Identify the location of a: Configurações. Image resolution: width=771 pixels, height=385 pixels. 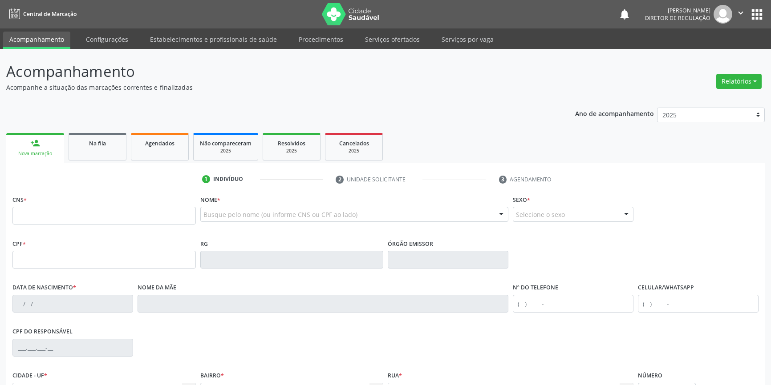
(107, 39).